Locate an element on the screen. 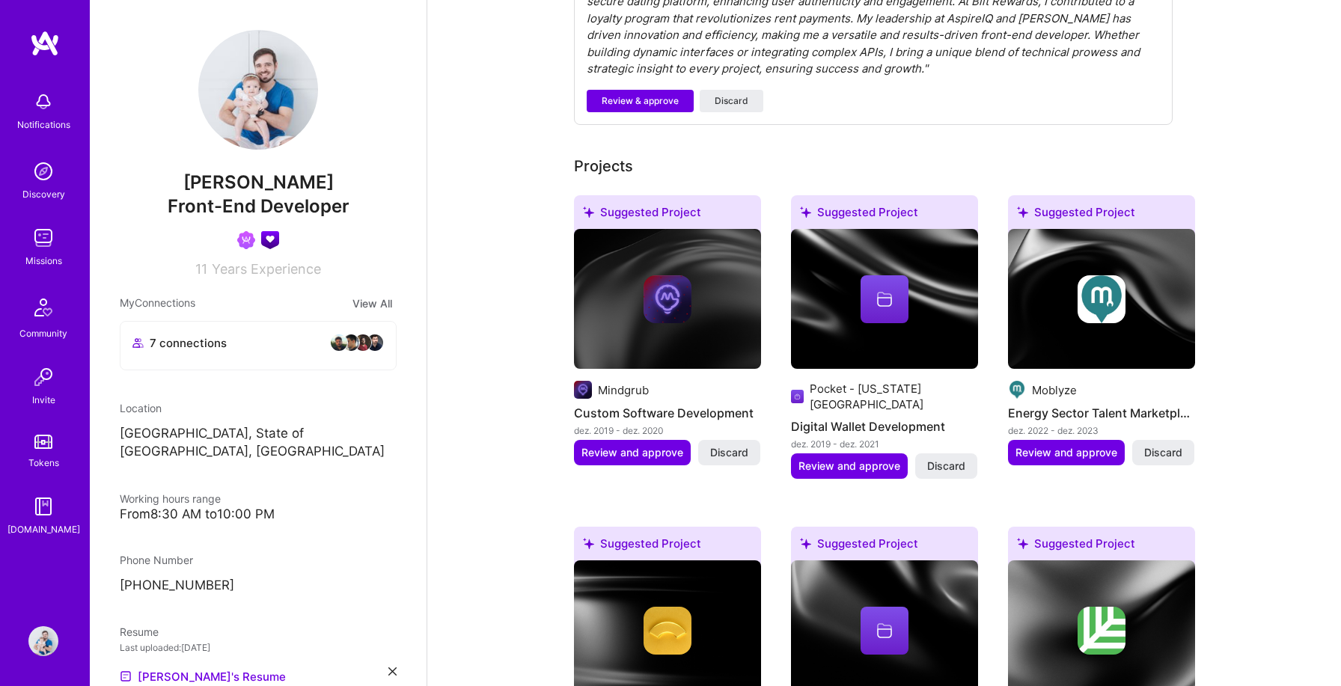 The image size is (1341, 686). span: Working hours range is located at coordinates (170, 498).